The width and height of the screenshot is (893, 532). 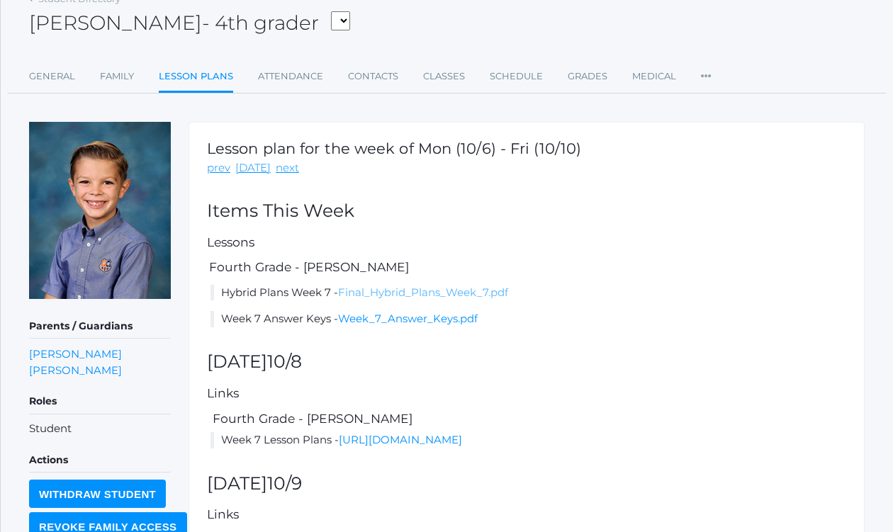 I want to click on li: Student, so click(x=100, y=429).